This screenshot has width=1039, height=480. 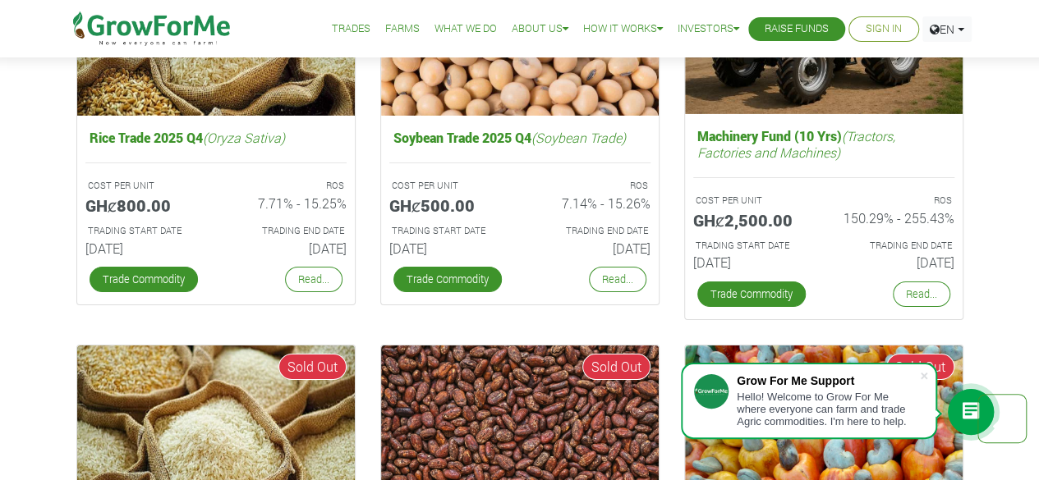 What do you see at coordinates (824, 144) in the screenshot?
I see `h5: Machinery Fund (10 Yrs)` at bounding box center [824, 144].